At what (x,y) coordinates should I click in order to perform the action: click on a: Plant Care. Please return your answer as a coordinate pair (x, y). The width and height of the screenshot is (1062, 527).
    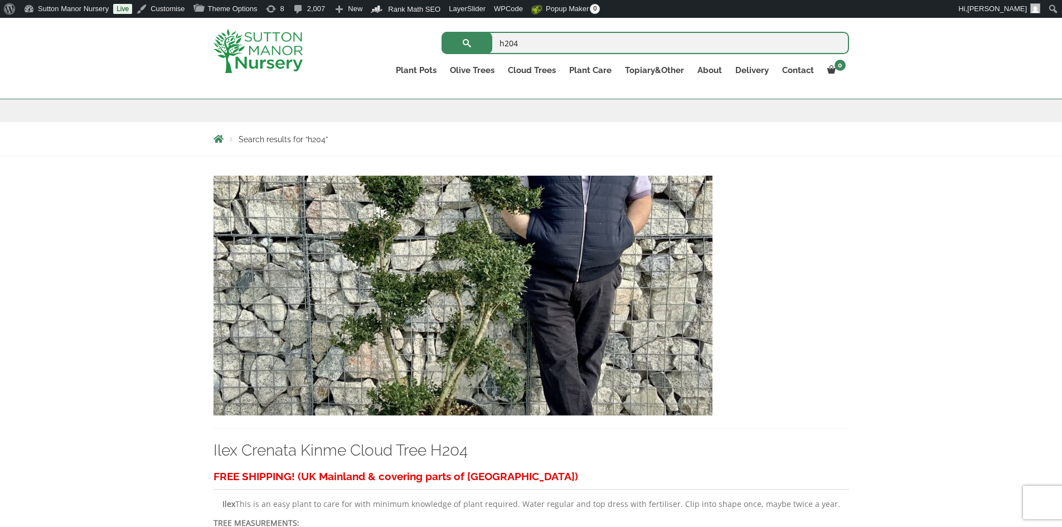
    Looking at the image, I should click on (590, 70).